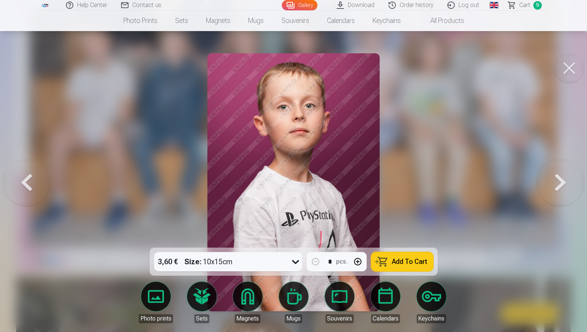 The width and height of the screenshot is (587, 332). What do you see at coordinates (293, 319) in the screenshot?
I see `div: Mugs` at bounding box center [293, 319].